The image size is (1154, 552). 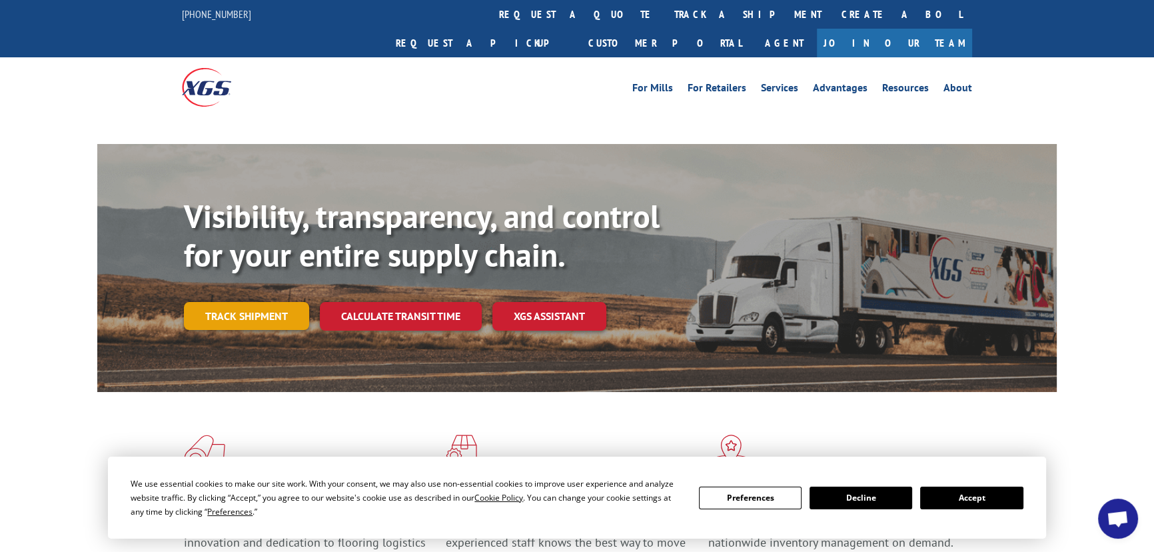 What do you see at coordinates (482, 43) in the screenshot?
I see `a: Request a pickup` at bounding box center [482, 43].